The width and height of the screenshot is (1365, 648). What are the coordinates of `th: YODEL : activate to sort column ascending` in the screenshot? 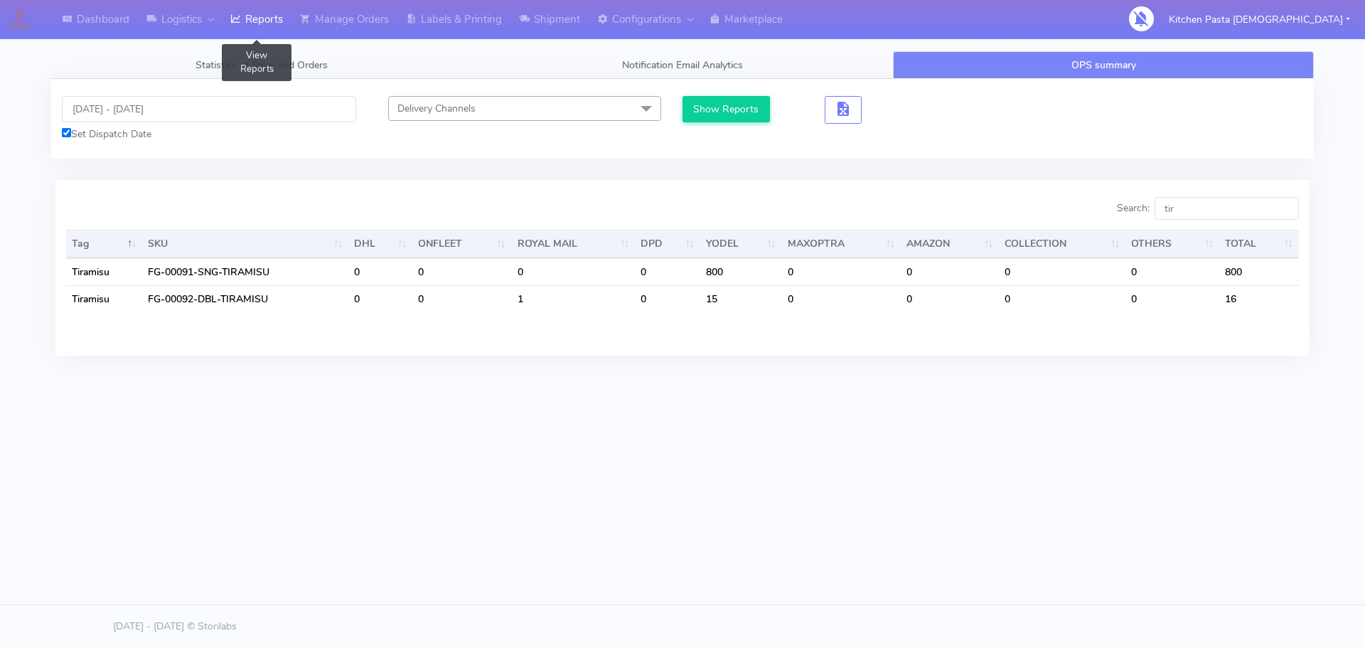 It's located at (741, 244).